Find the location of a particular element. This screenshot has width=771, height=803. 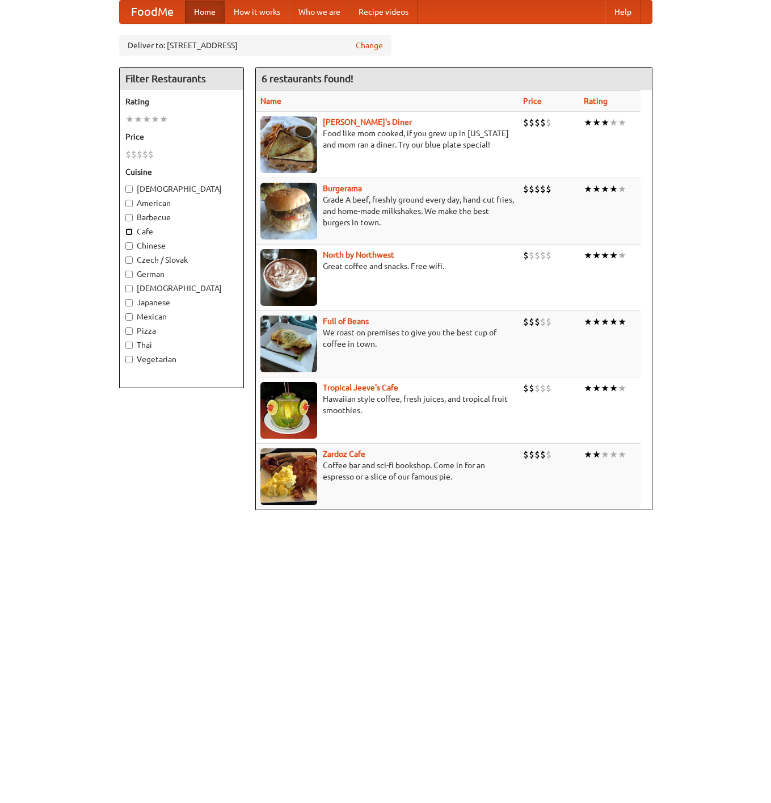

b: North by Northwest is located at coordinates (359, 255).